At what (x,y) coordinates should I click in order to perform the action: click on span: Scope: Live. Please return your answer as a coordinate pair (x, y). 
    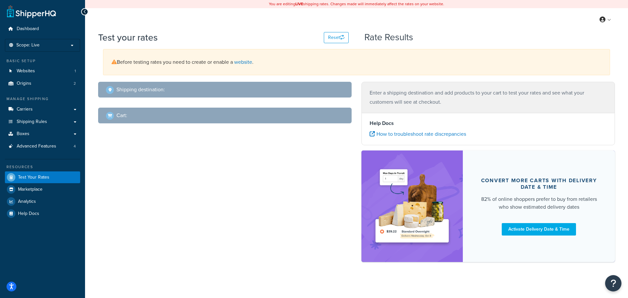
    Looking at the image, I should click on (28, 45).